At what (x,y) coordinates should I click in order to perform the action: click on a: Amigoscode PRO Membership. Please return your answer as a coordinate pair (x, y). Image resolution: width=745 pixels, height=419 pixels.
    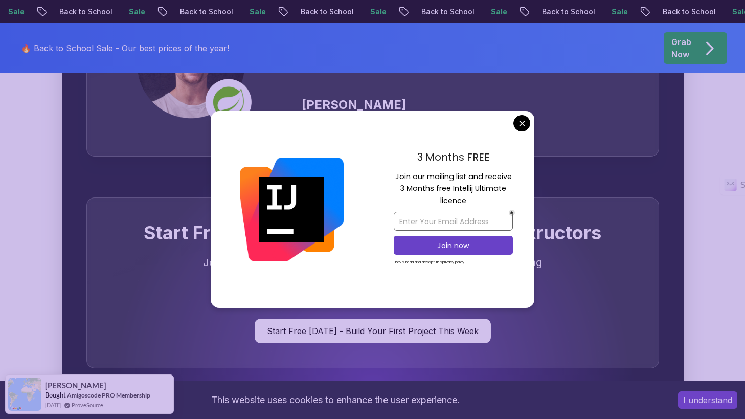
    Looking at the image, I should click on (108, 395).